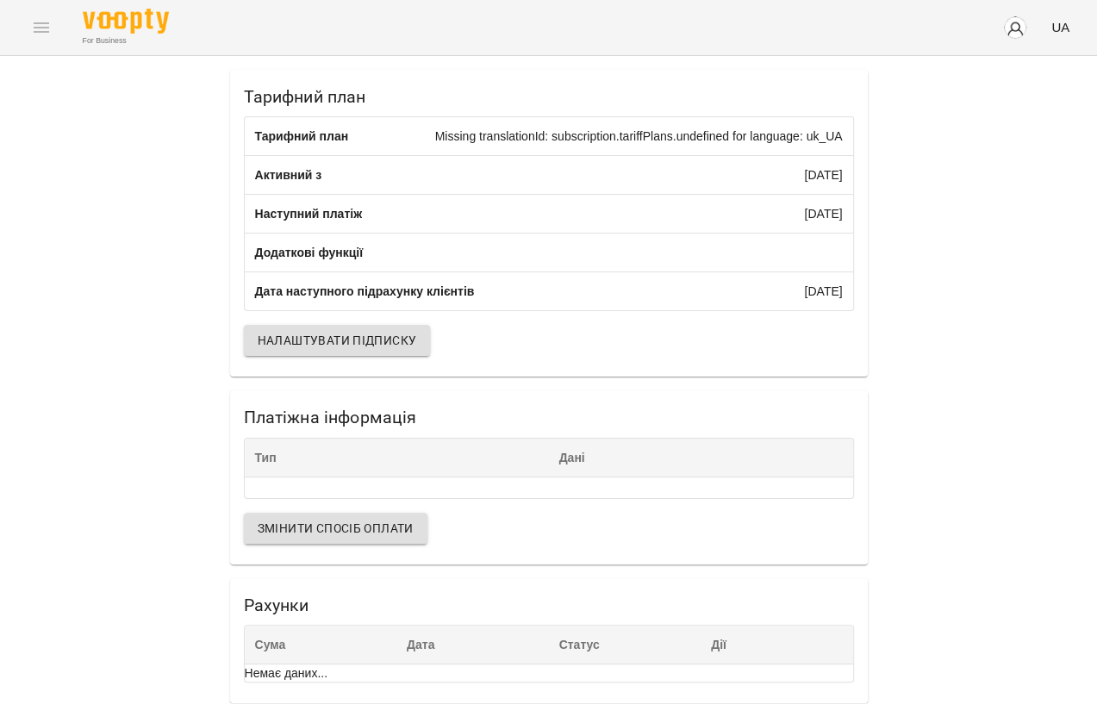 The width and height of the screenshot is (1097, 723). Describe the element at coordinates (549, 97) in the screenshot. I see `h6: Тарифний план` at that location.